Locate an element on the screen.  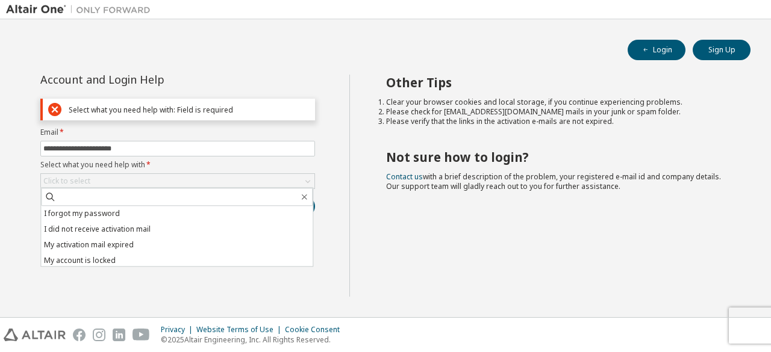
a: Contact us is located at coordinates (404, 176).